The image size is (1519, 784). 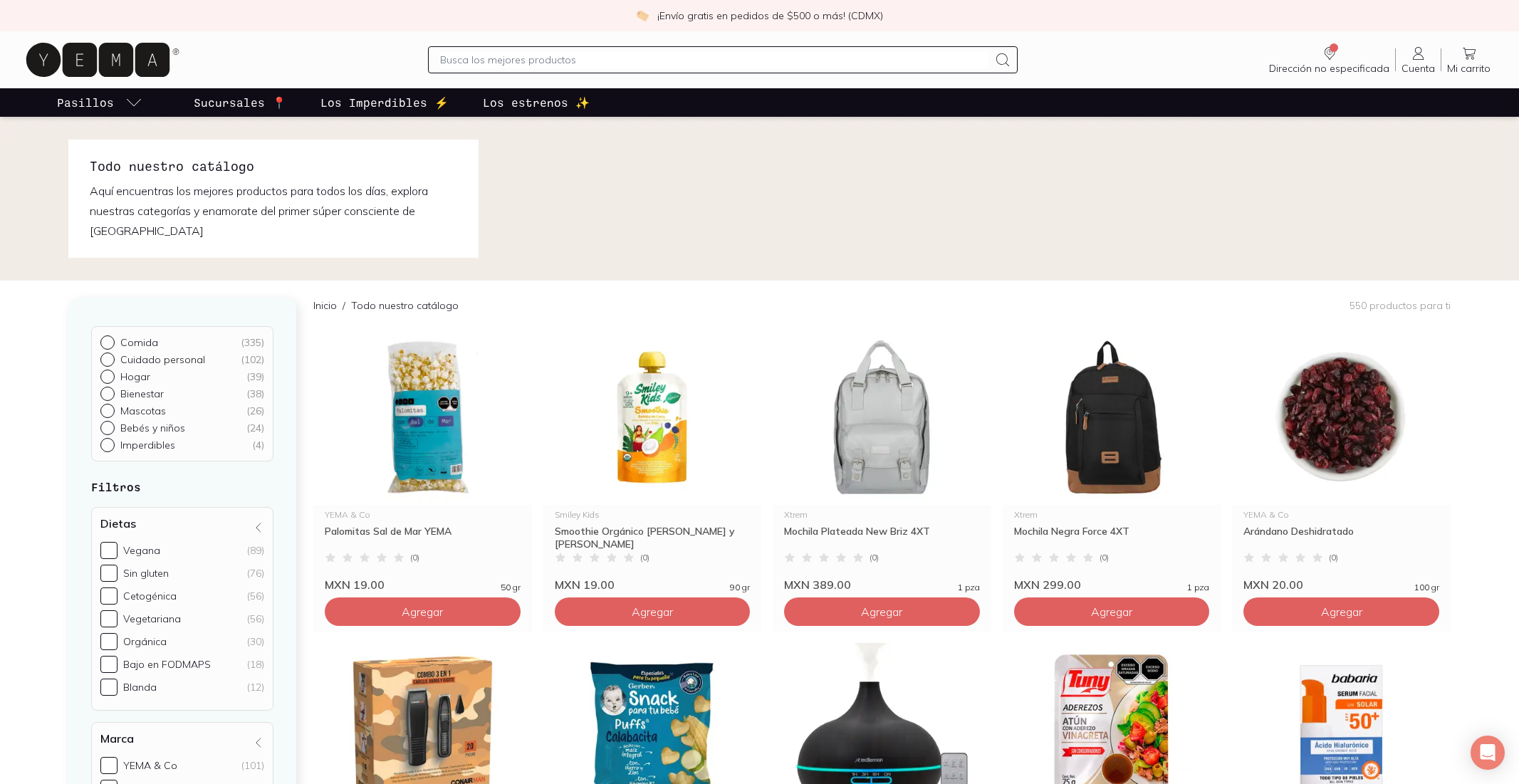 What do you see at coordinates (1341, 461) in the screenshot?
I see `a: 34250 arandano deshidratado yemaYEMA & CoArándano Deshidratado(0)MXN 20.00100 gr` at bounding box center [1341, 461].